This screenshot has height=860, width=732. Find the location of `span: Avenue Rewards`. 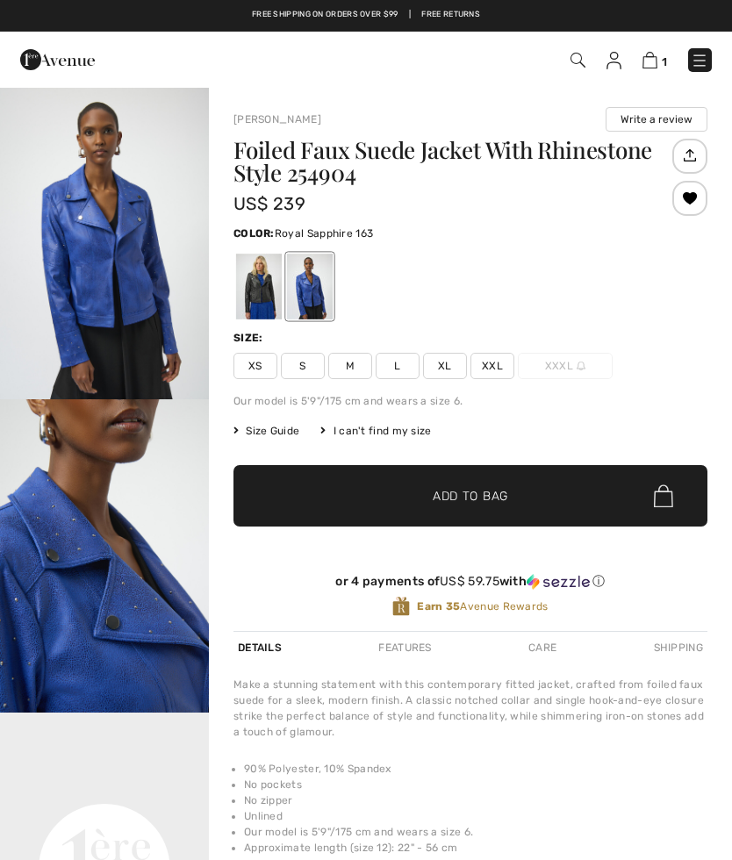

span: Avenue Rewards is located at coordinates (482, 606).